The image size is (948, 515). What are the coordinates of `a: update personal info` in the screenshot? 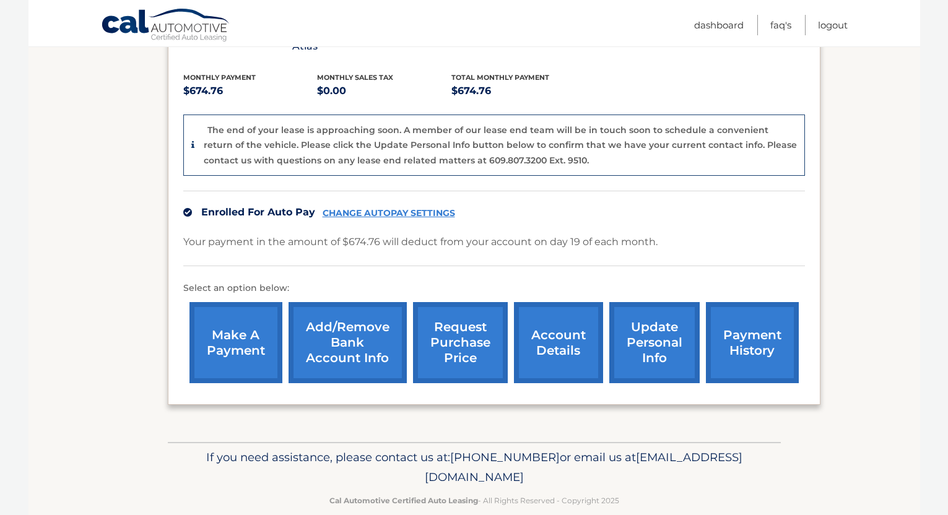 It's located at (654, 342).